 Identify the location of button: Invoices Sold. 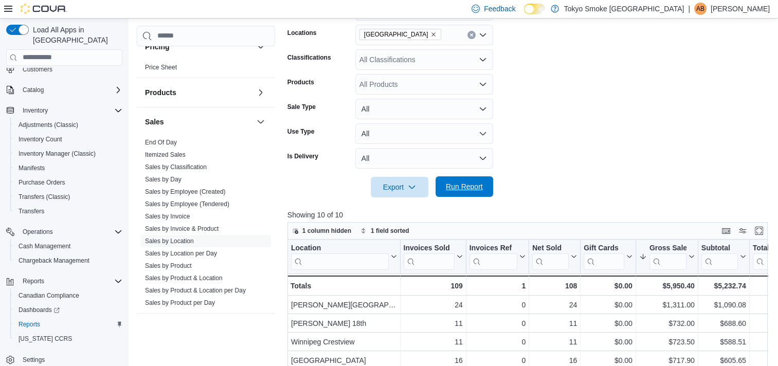
(432, 256).